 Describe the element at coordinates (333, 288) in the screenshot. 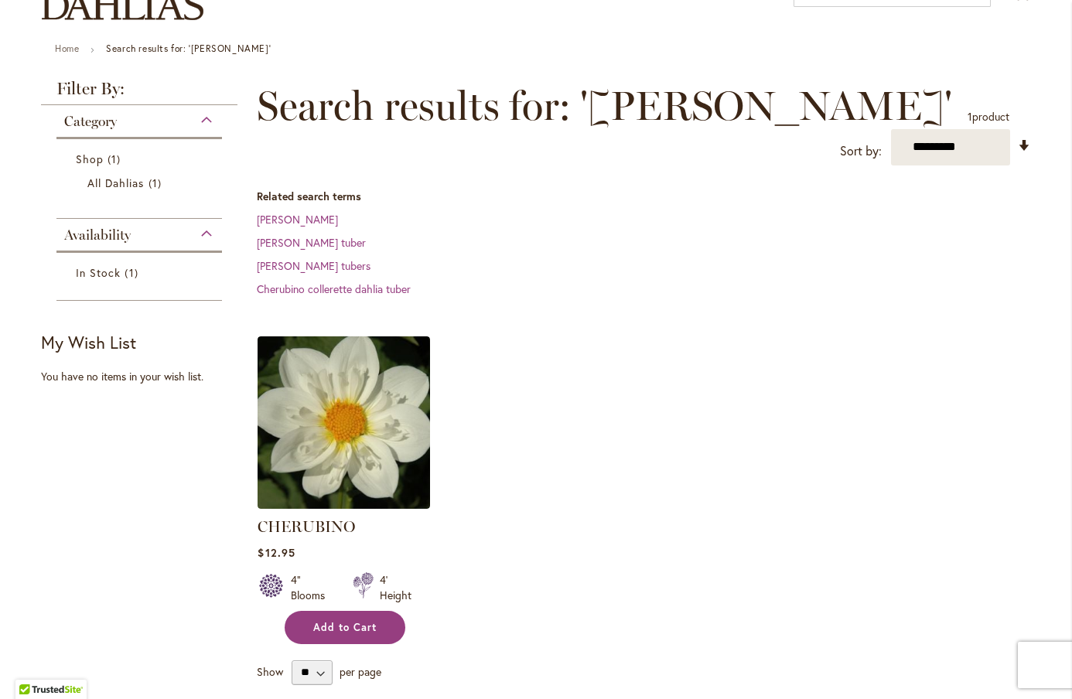

I see `a: Cherubino collerette dahlia tuber` at that location.